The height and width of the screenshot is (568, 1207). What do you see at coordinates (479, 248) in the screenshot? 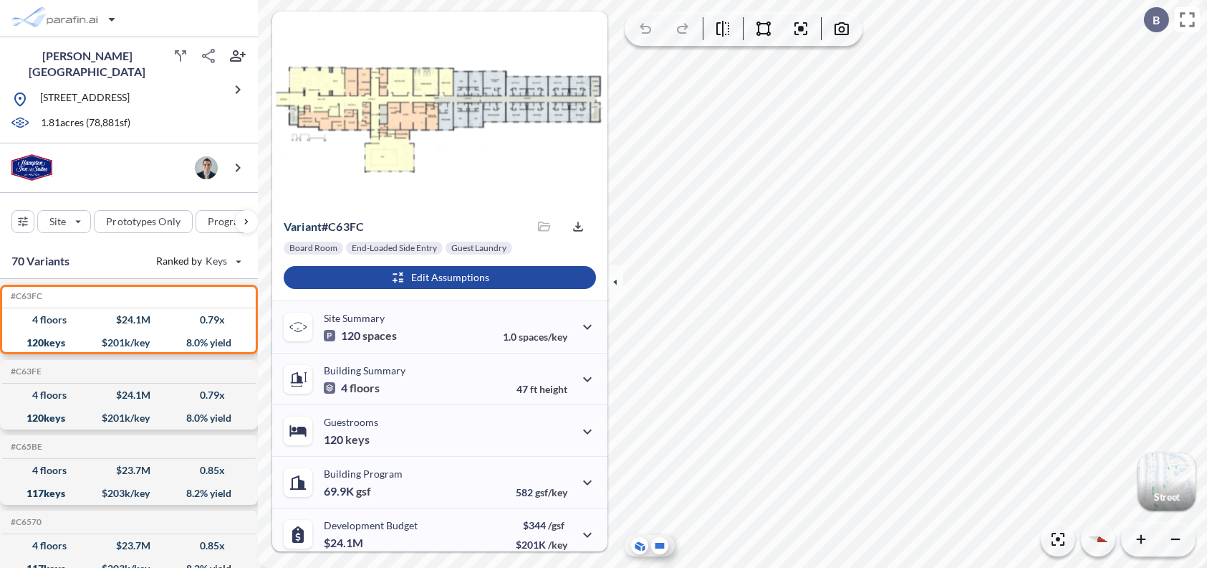
I see `p: Guest Laundry` at bounding box center [479, 248].